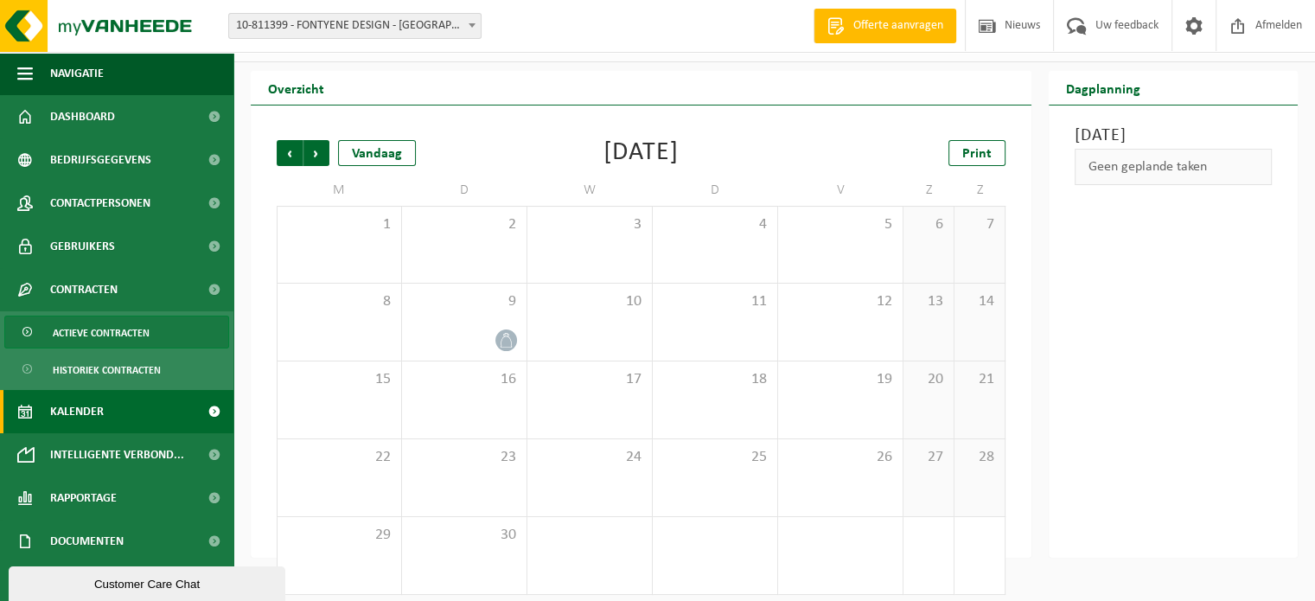  I want to click on span: 21, so click(979, 380).